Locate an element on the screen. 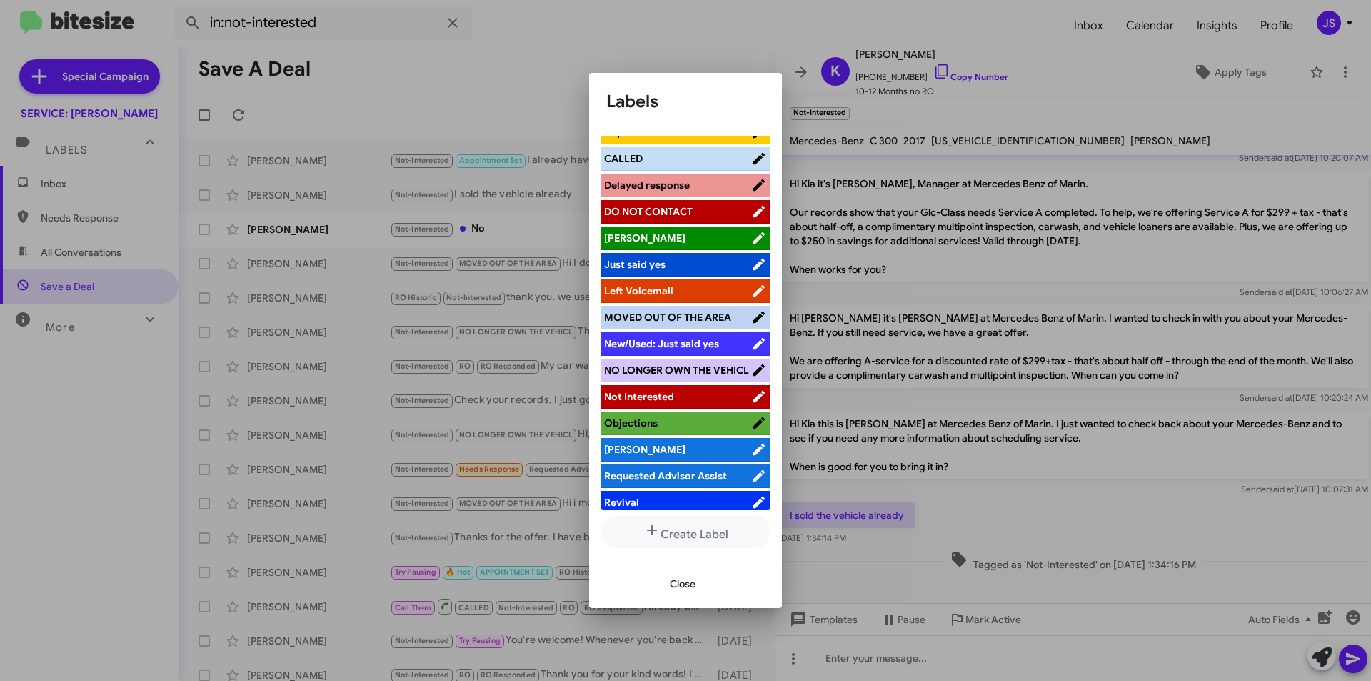  button: Create Label is located at coordinates (686, 531).